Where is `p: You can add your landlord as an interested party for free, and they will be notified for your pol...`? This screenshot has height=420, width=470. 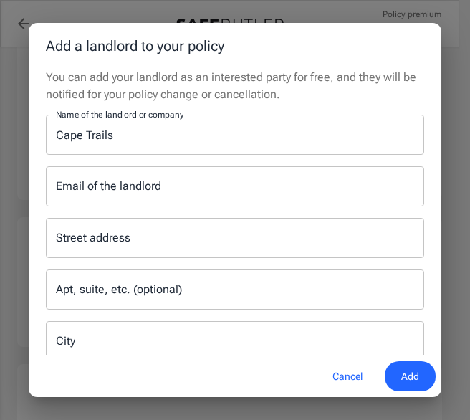 p: You can add your landlord as an interested party for free, and they will be notified for your pol... is located at coordinates (235, 86).